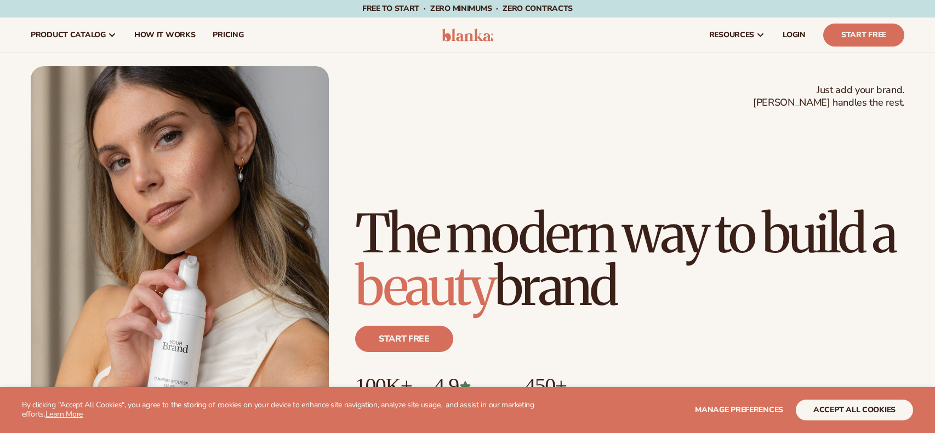  I want to click on img: logo, so click(467, 35).